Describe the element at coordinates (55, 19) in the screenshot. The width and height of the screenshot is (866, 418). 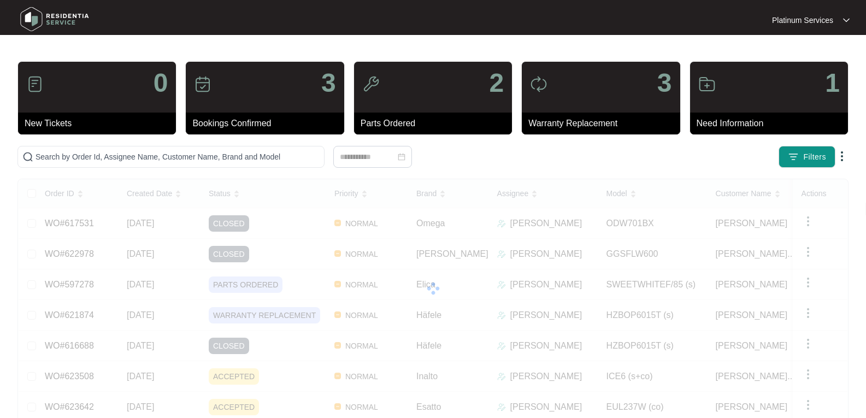
I see `img: residentia service logo` at that location.